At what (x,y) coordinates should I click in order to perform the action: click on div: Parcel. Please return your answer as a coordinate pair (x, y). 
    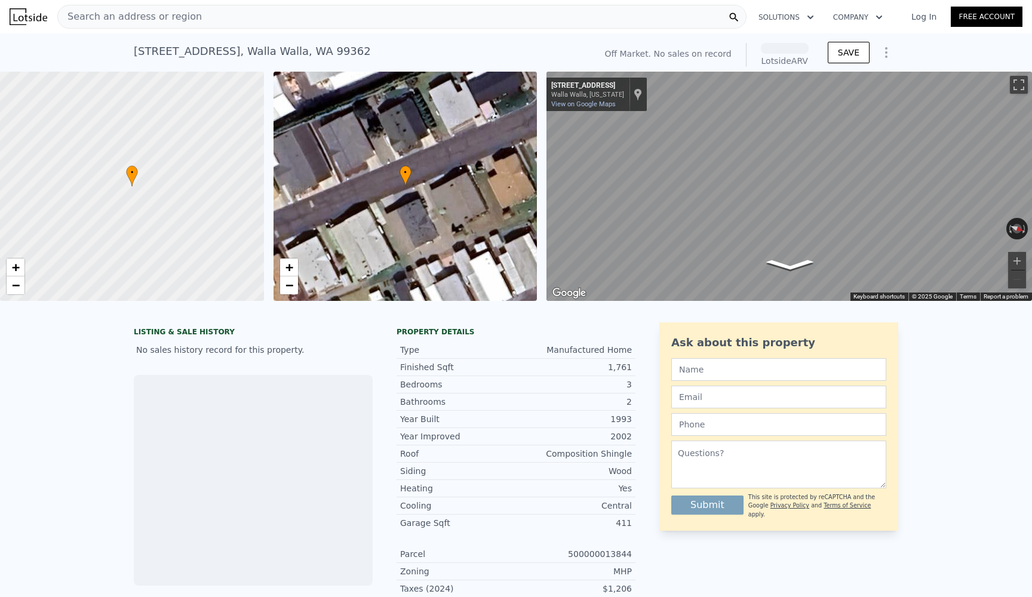
    Looking at the image, I should click on (458, 554).